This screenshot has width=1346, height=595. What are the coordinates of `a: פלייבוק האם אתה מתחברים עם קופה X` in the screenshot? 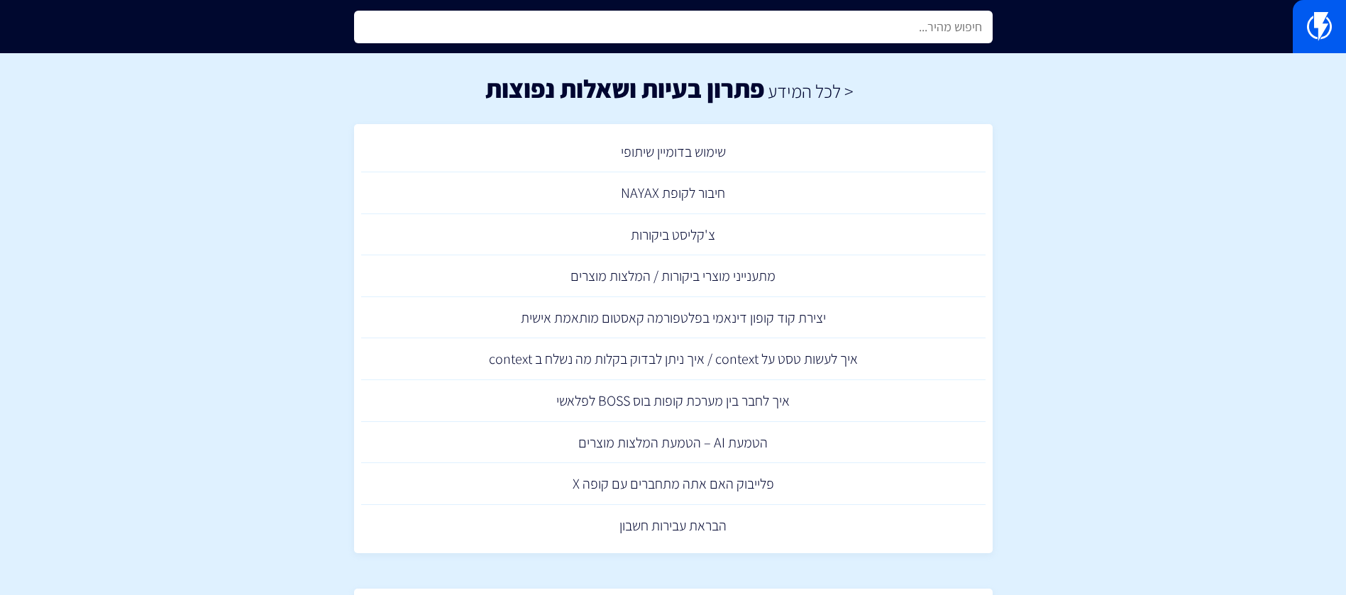 It's located at (673, 484).